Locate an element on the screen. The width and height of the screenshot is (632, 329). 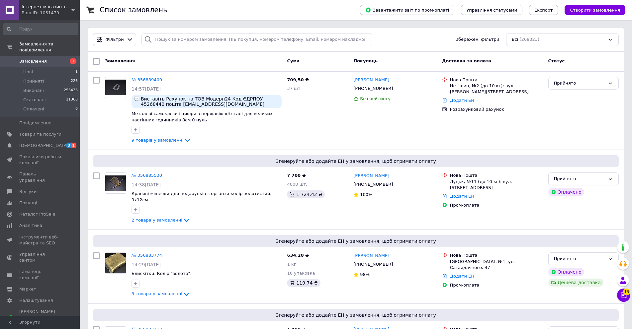
span: Оплачені is located at coordinates (34, 109).